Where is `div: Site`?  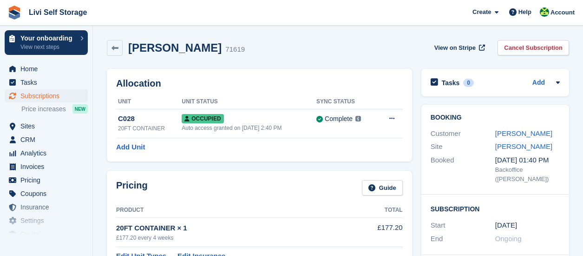
div: Site is located at coordinates (463, 146).